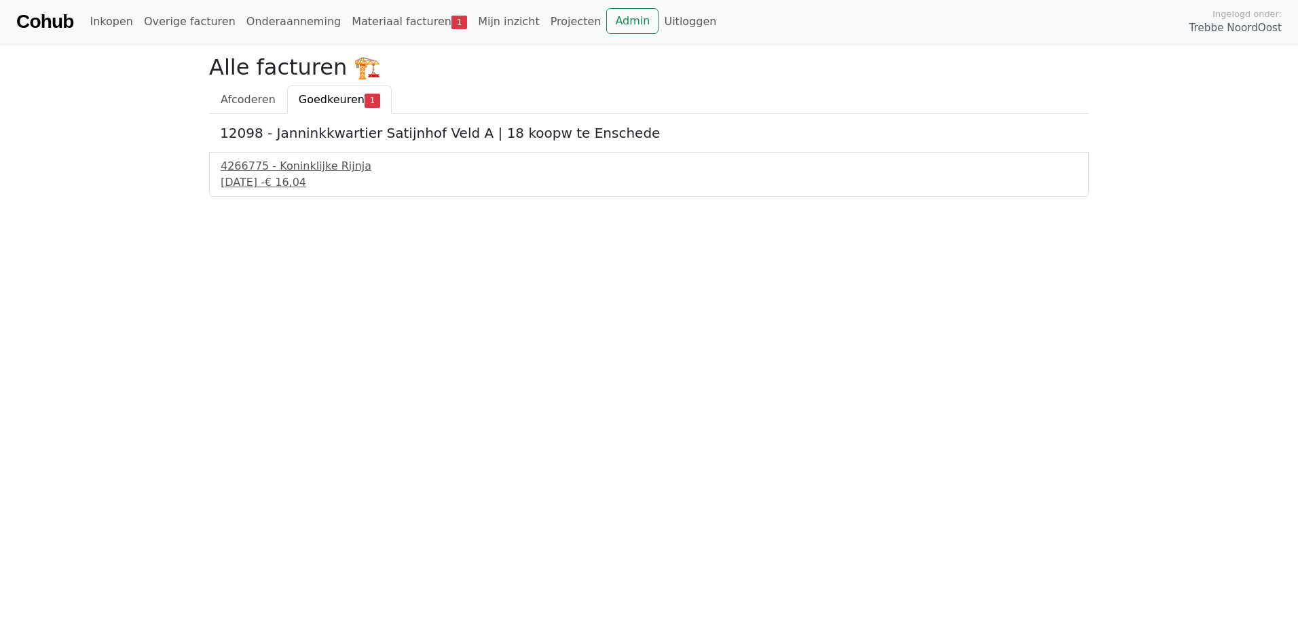 The width and height of the screenshot is (1298, 627). I want to click on a: Projecten, so click(576, 22).